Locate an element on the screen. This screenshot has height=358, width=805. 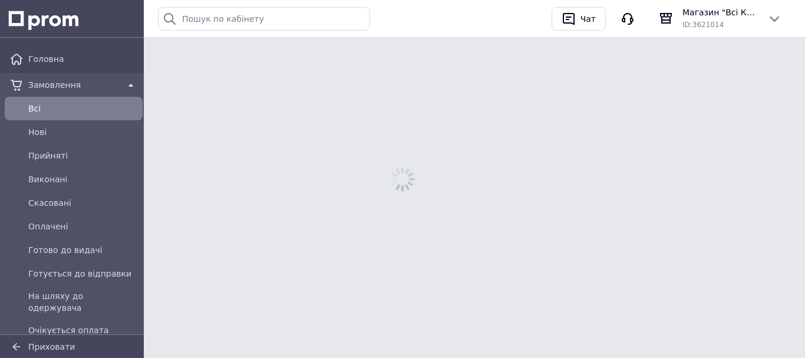
span: Готово до видачі is located at coordinates (83, 250).